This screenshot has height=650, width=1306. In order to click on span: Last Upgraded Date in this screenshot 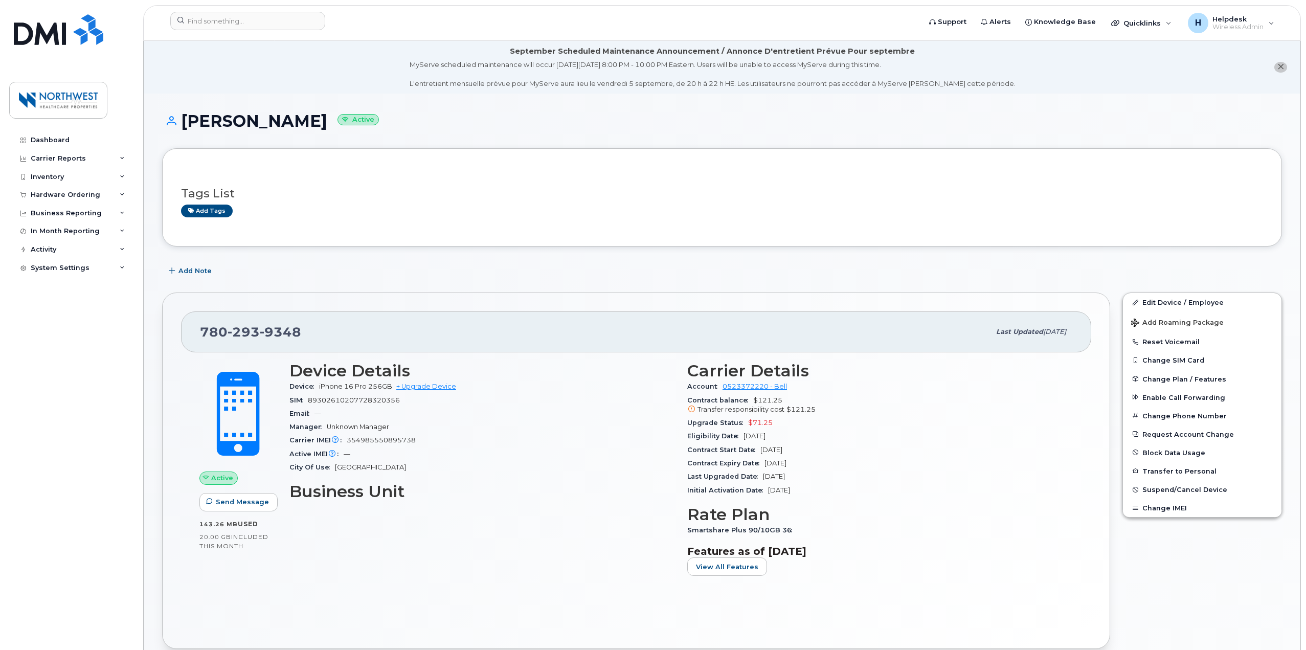, I will do `click(725, 476)`.